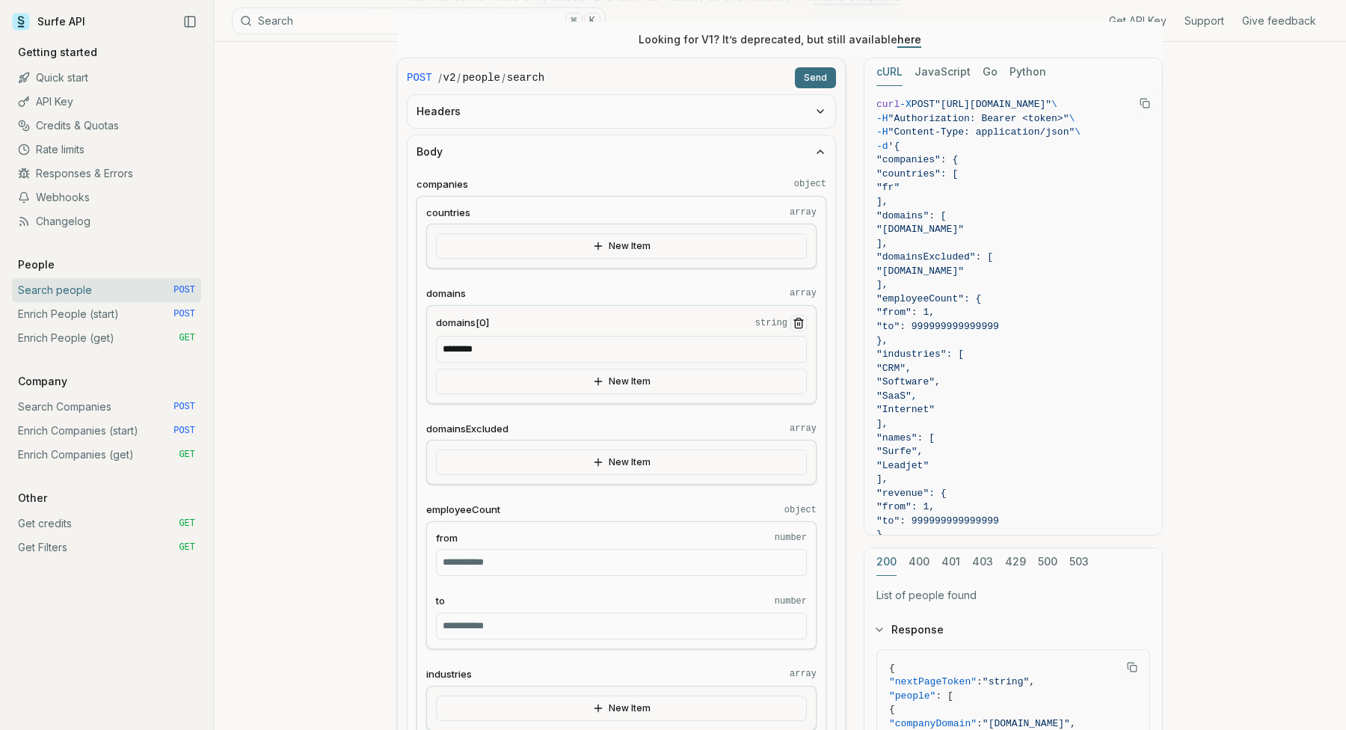  I want to click on span: domains, so click(446, 293).